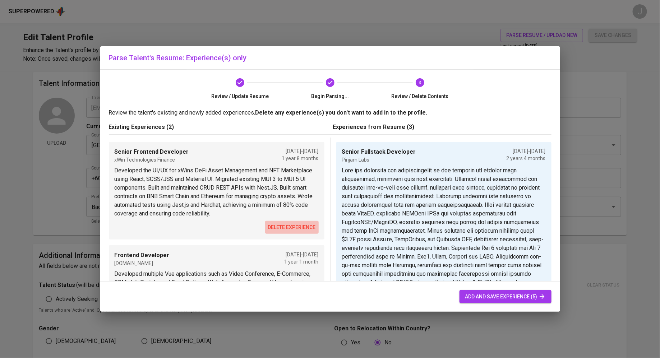  What do you see at coordinates (292, 227) in the screenshot?
I see `span: delete experience` at bounding box center [292, 227].